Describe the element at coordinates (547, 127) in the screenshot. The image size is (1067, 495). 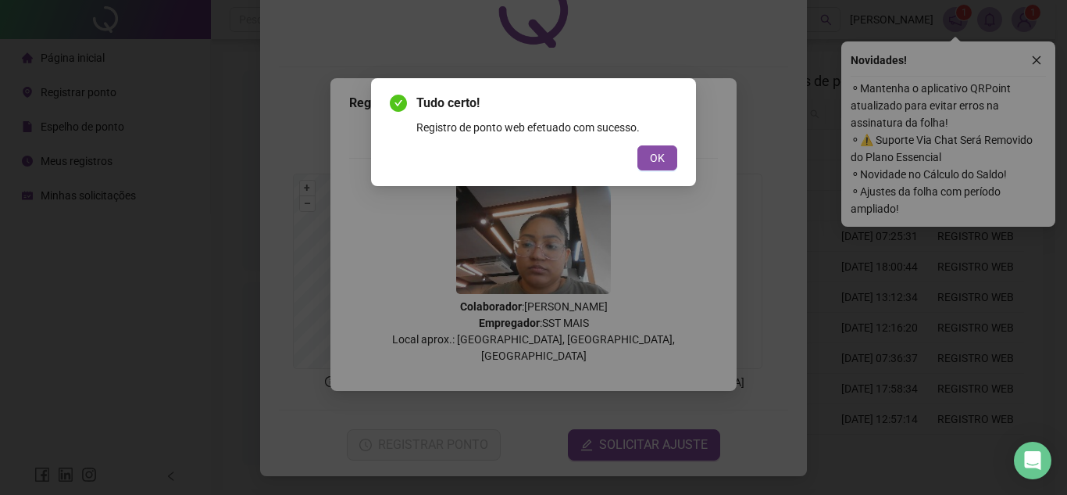
I see `div: Registro de ponto web efetuado com sucesso.` at that location.